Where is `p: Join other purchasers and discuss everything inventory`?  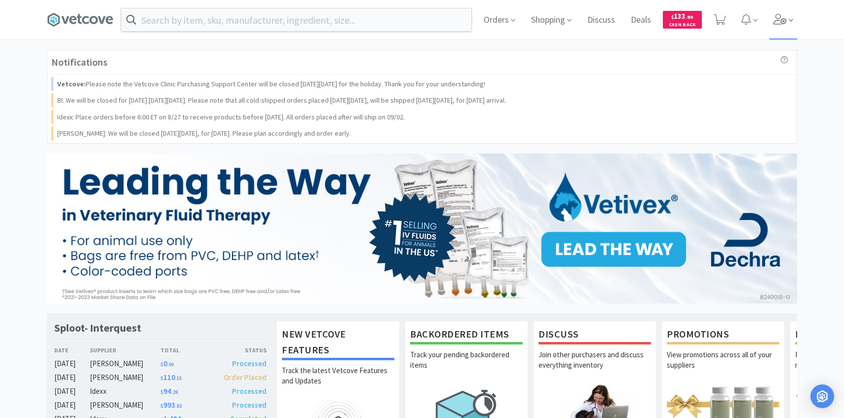
p: Join other purchasers and discuss everything inventory is located at coordinates (595, 367).